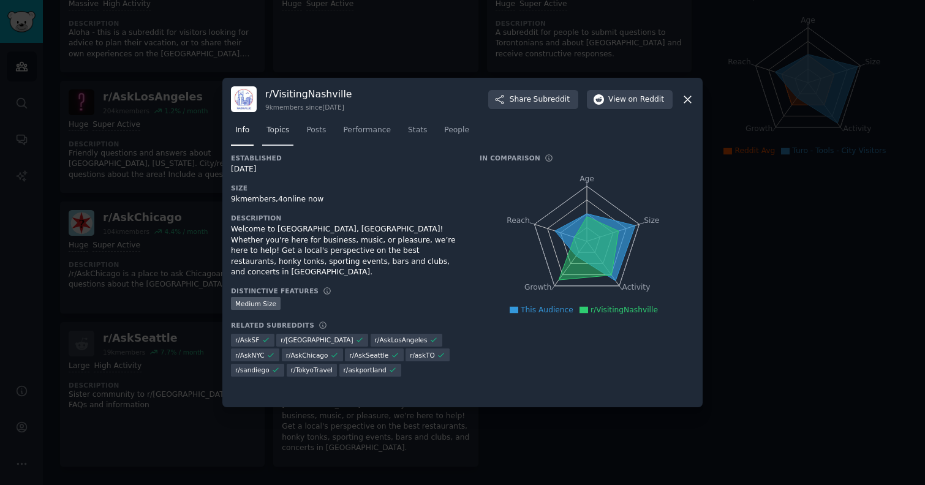 The width and height of the screenshot is (925, 485). I want to click on h3: Distinctive Features, so click(274, 291).